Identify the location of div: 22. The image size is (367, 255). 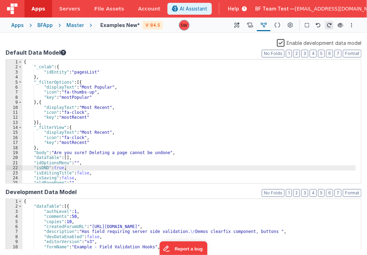
(14, 168).